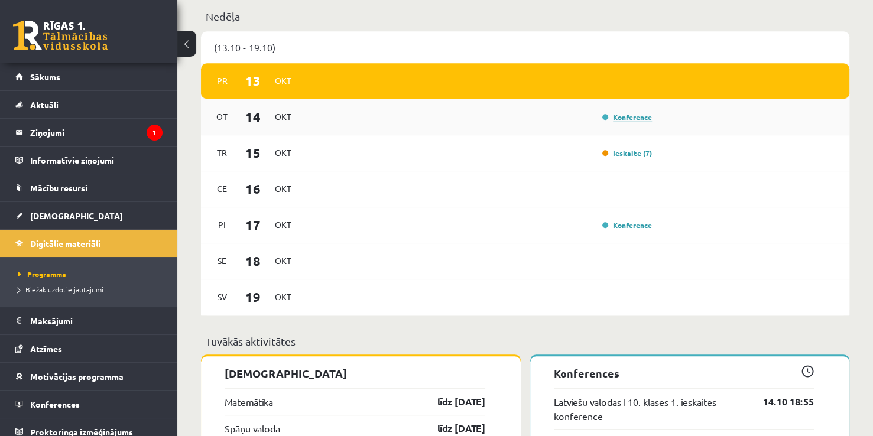  Describe the element at coordinates (89, 377) in the screenshot. I see `a: Motivācijas programma` at that location.